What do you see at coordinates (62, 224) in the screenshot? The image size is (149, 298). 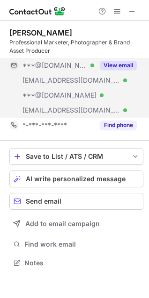 I see `span: Add to email campaign` at bounding box center [62, 224].